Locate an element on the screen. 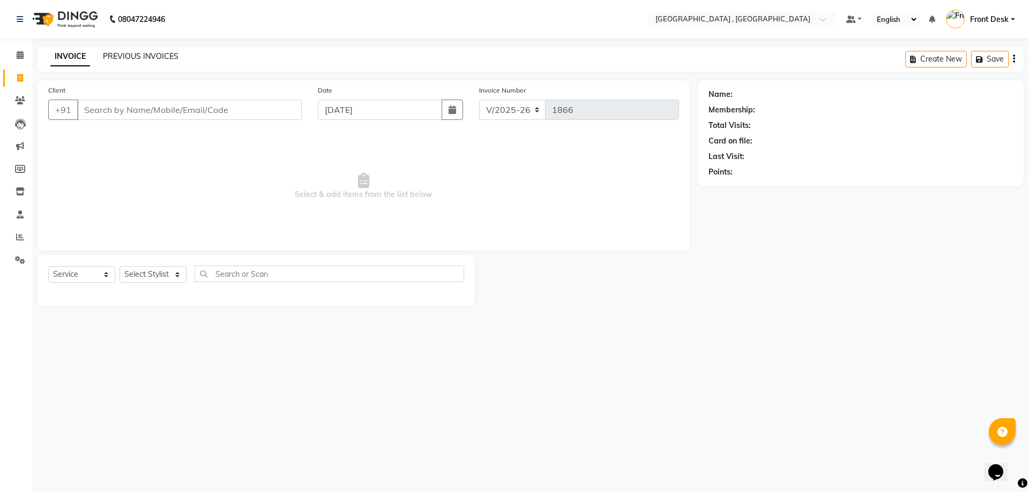  div: Name: is located at coordinates (720, 94).